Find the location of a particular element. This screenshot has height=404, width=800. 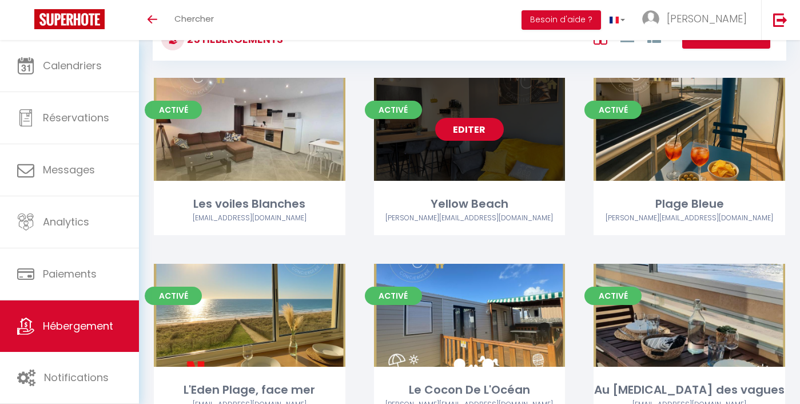

span: Réservations is located at coordinates (76, 117).